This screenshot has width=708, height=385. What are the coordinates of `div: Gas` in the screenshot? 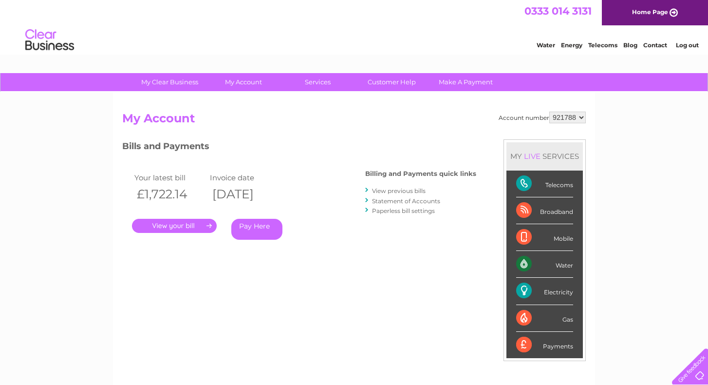 It's located at (544, 318).